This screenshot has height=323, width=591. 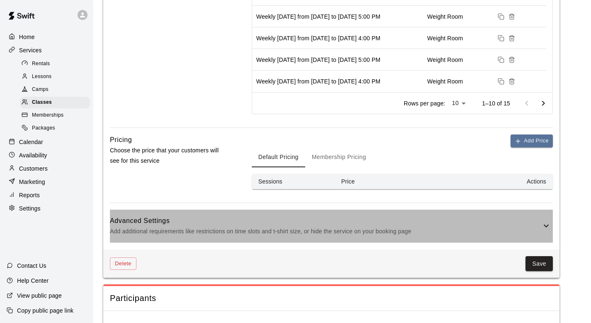 What do you see at coordinates (544, 103) in the screenshot?
I see `button: Go to next page` at bounding box center [544, 103].